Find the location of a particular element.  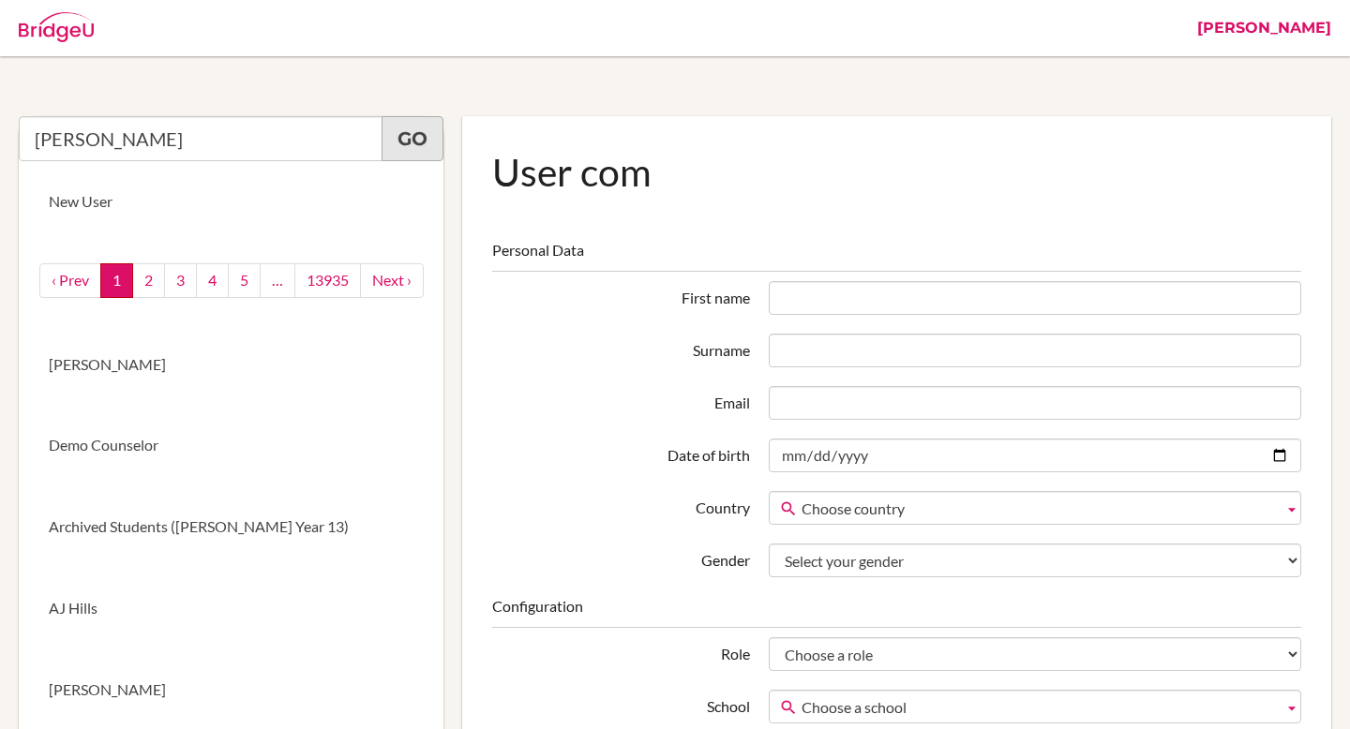

a: 4 is located at coordinates (212, 280).